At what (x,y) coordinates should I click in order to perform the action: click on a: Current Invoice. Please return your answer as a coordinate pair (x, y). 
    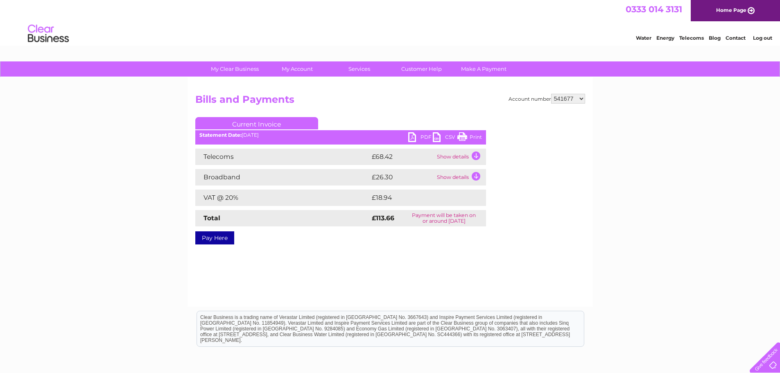
    Looking at the image, I should click on (257, 123).